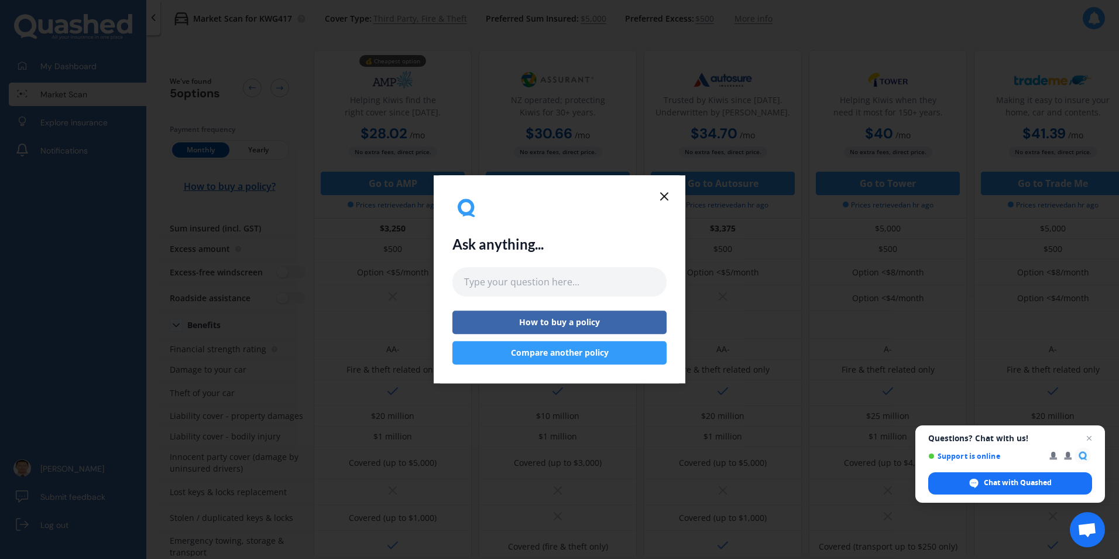 Image resolution: width=1119 pixels, height=559 pixels. Describe the element at coordinates (498, 244) in the screenshot. I see `h2: Ask anything...` at that location.